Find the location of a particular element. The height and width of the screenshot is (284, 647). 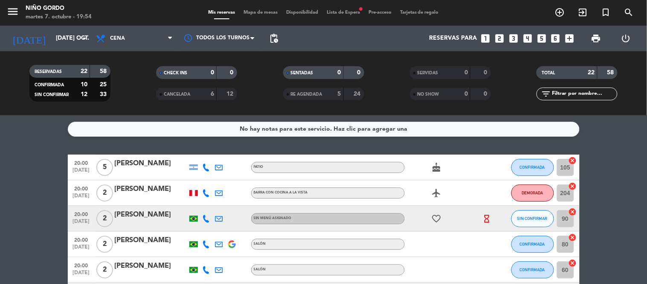

strong: 5 is located at coordinates (340, 94).